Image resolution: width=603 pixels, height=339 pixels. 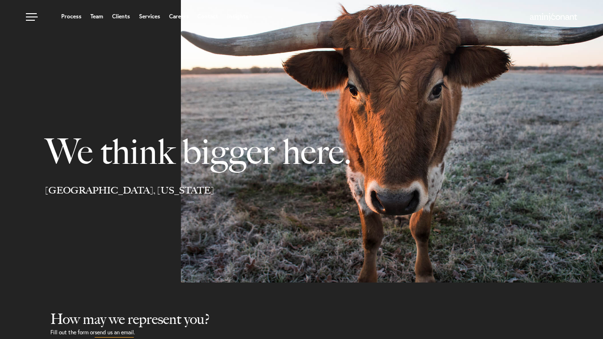 What do you see at coordinates (326, 319) in the screenshot?
I see `h2: How may we represent you?` at bounding box center [326, 319].